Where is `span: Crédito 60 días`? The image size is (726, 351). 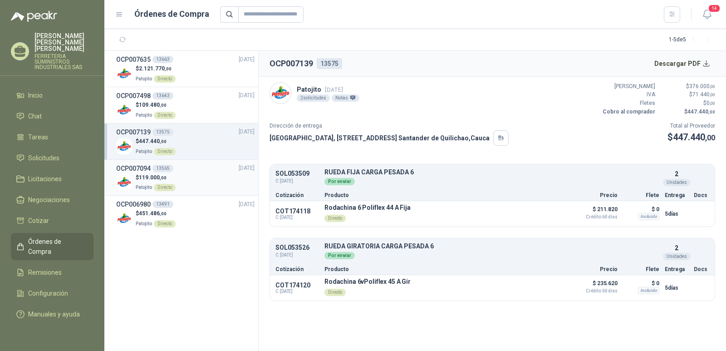 span: Crédito 60 días is located at coordinates (595, 217).